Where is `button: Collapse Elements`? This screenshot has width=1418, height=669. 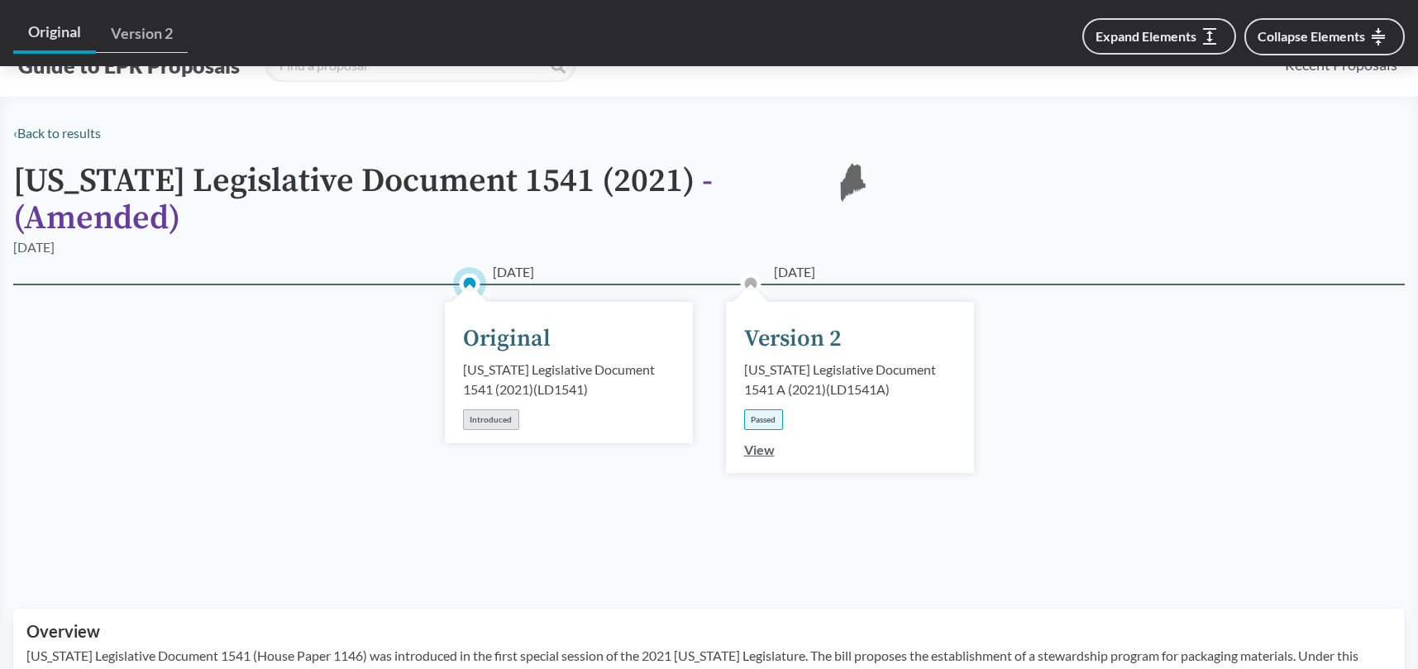
button: Collapse Elements is located at coordinates (1325, 36).